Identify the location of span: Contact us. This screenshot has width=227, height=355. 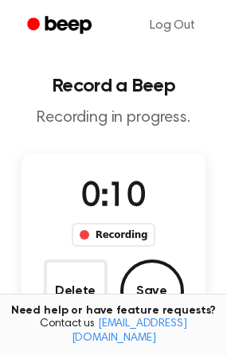
(113, 331).